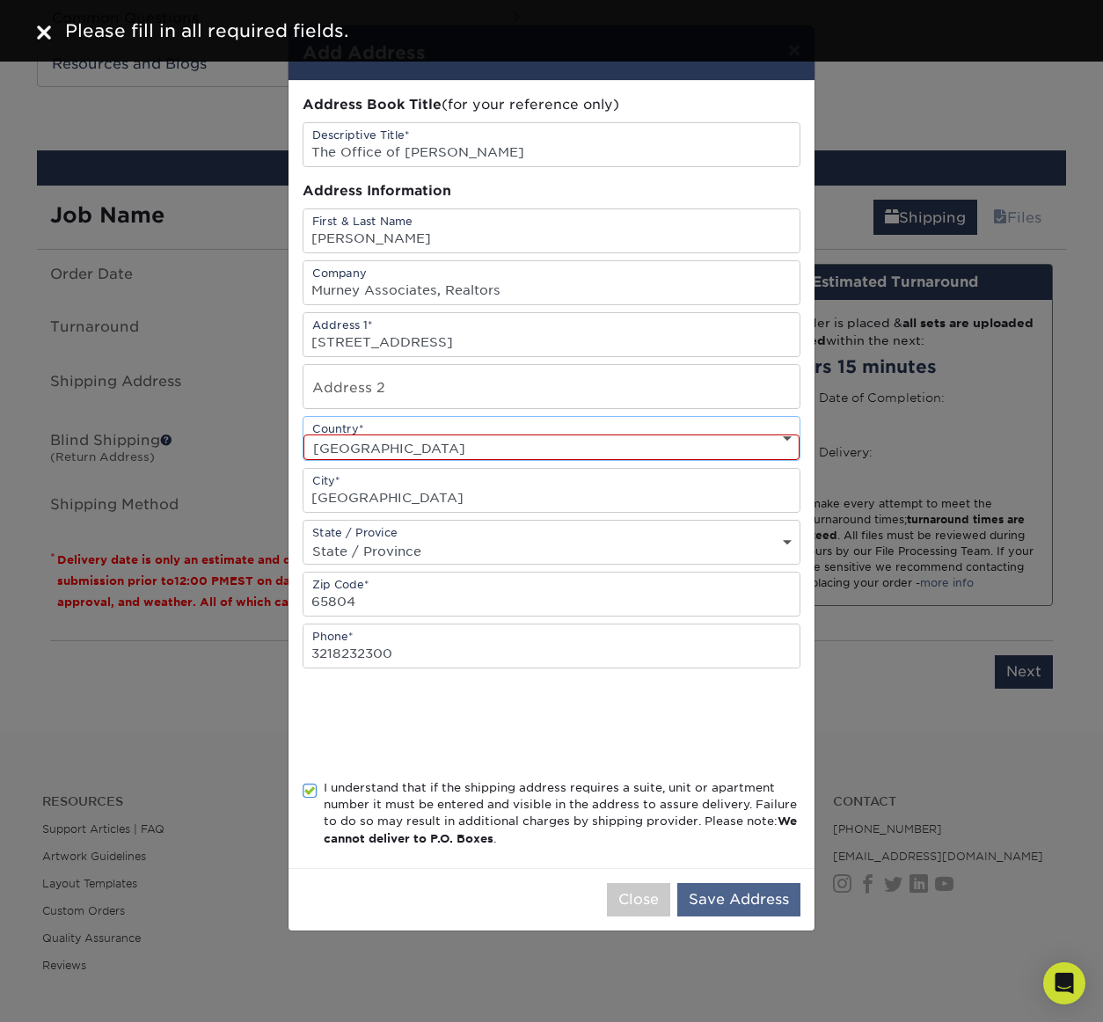 The image size is (1103, 1022). What do you see at coordinates (44, 33) in the screenshot?
I see `img: close` at bounding box center [44, 33].